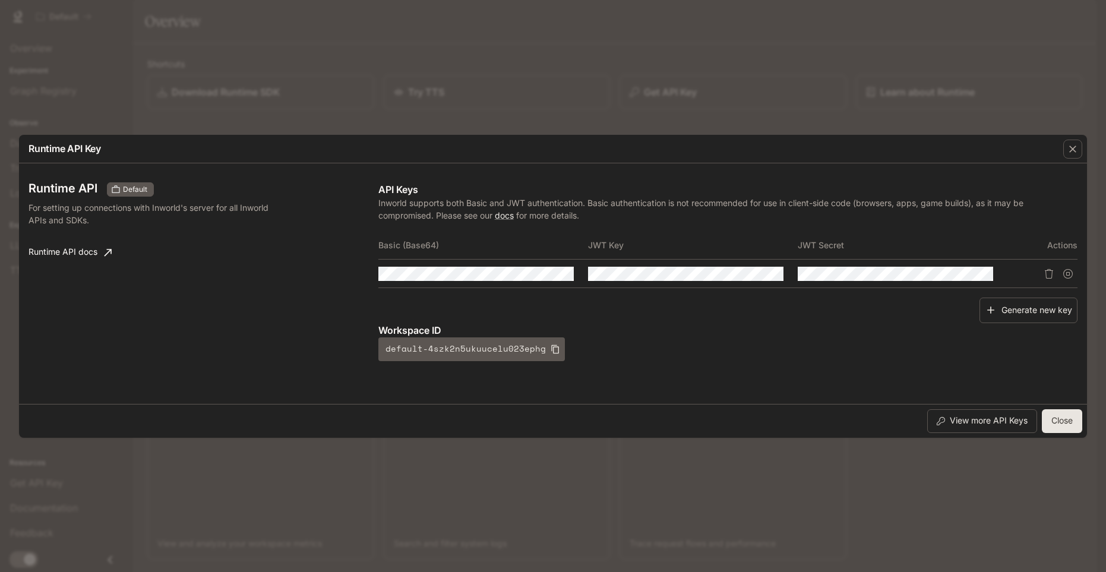 The width and height of the screenshot is (1106, 572). I want to click on button: Generate new key, so click(1028, 310).